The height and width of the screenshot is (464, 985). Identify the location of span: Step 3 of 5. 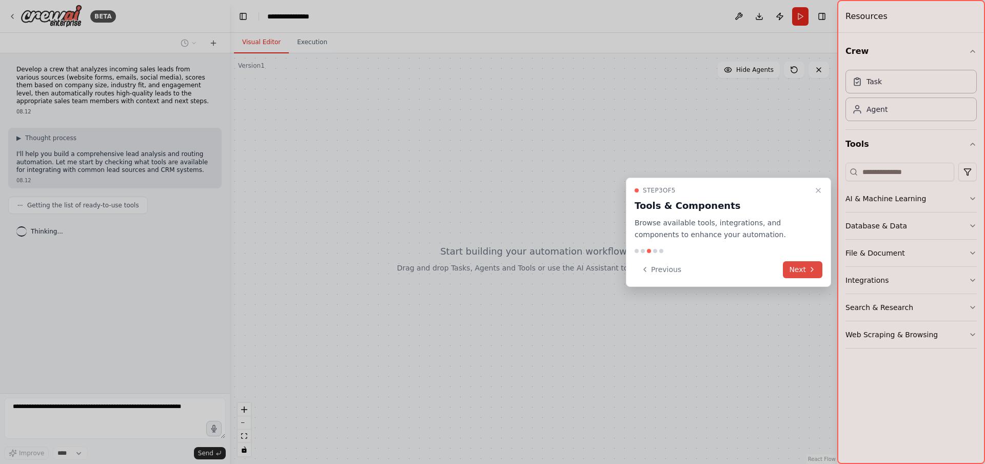
(659, 190).